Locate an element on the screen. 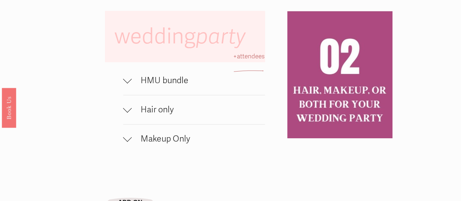 This screenshot has width=461, height=201. button: HMU bundle is located at coordinates (194, 80).